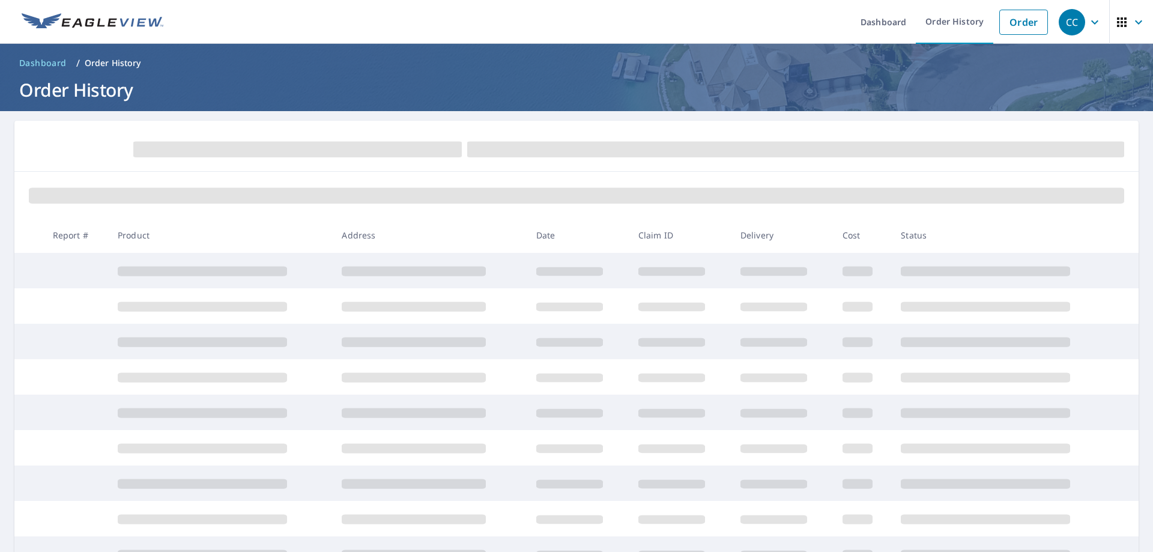 This screenshot has height=552, width=1153. I want to click on th: Delivery, so click(782, 235).